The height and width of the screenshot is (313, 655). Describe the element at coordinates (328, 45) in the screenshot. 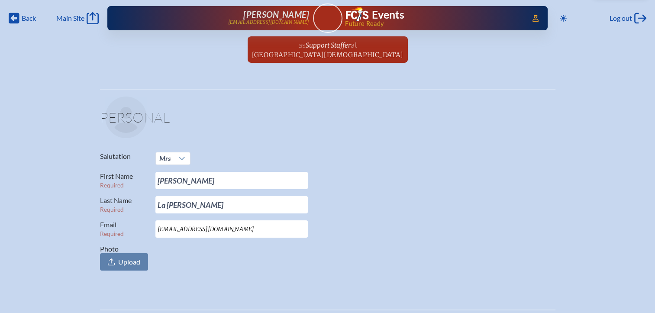

I see `span: Support Staffer` at that location.